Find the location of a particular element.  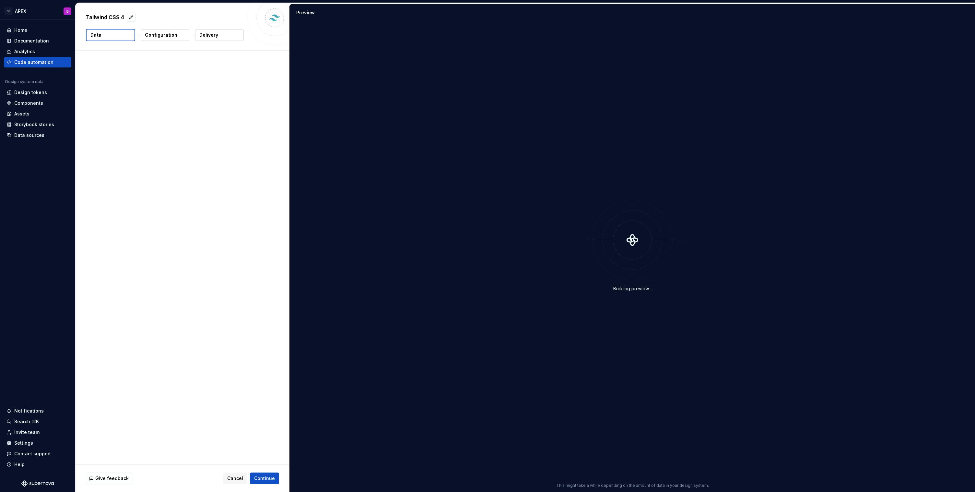

div: Components is located at coordinates (29, 103).